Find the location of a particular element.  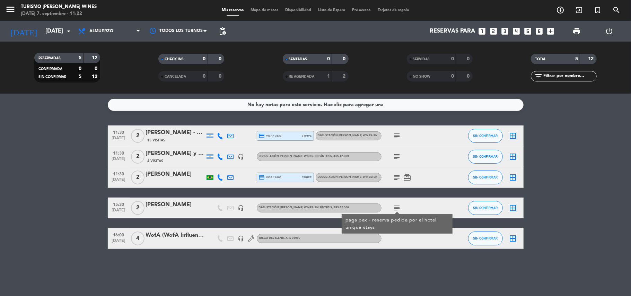

span: 15 Visitas is located at coordinates (157, 140).